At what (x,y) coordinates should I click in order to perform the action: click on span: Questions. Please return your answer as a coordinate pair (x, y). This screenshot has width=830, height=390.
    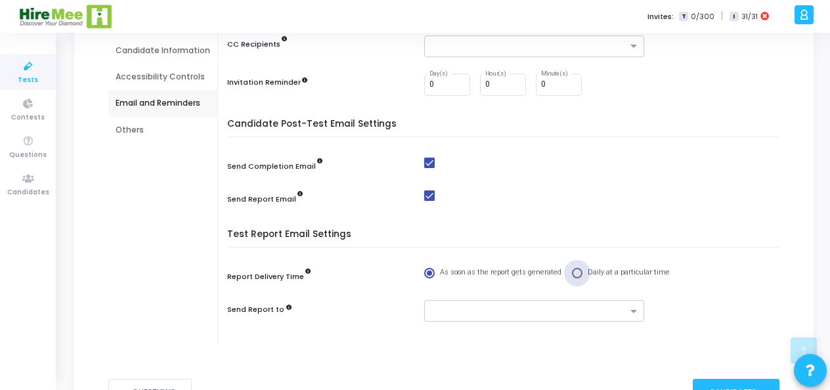
    Looking at the image, I should click on (28, 155).